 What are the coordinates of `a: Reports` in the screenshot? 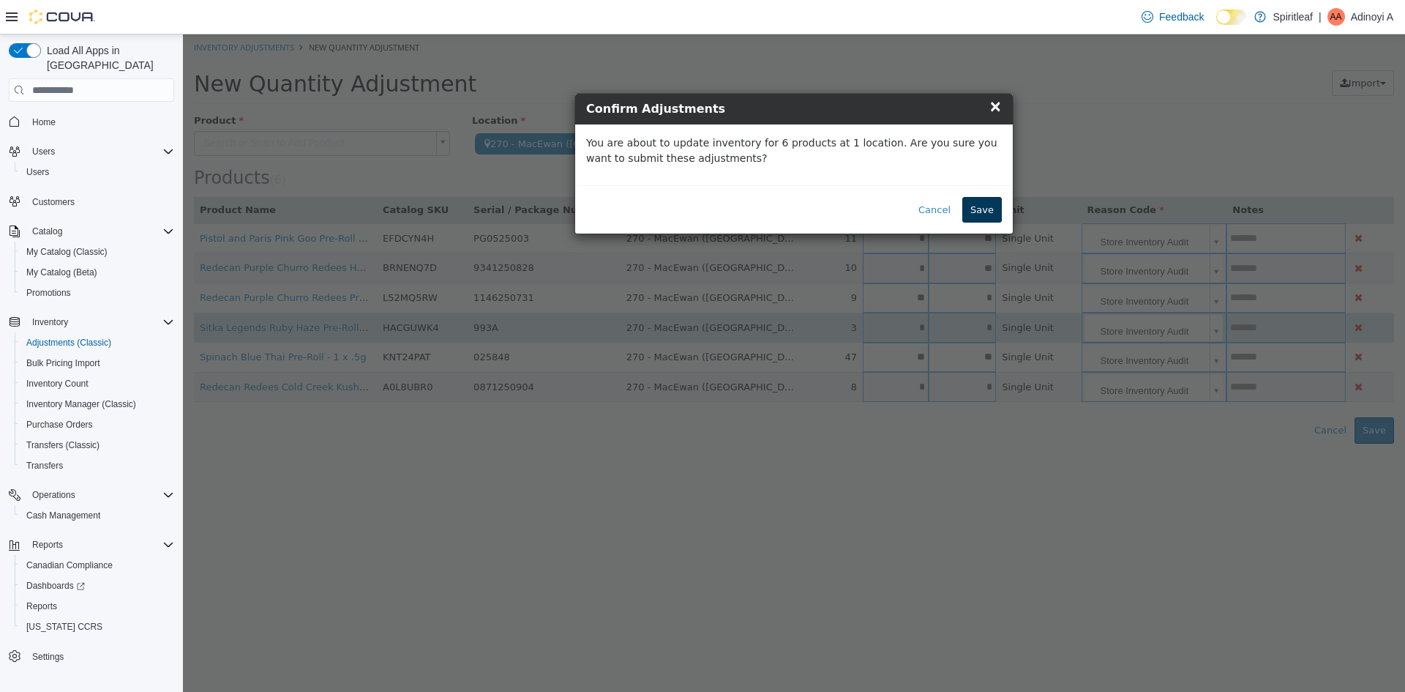 It's located at (42, 606).